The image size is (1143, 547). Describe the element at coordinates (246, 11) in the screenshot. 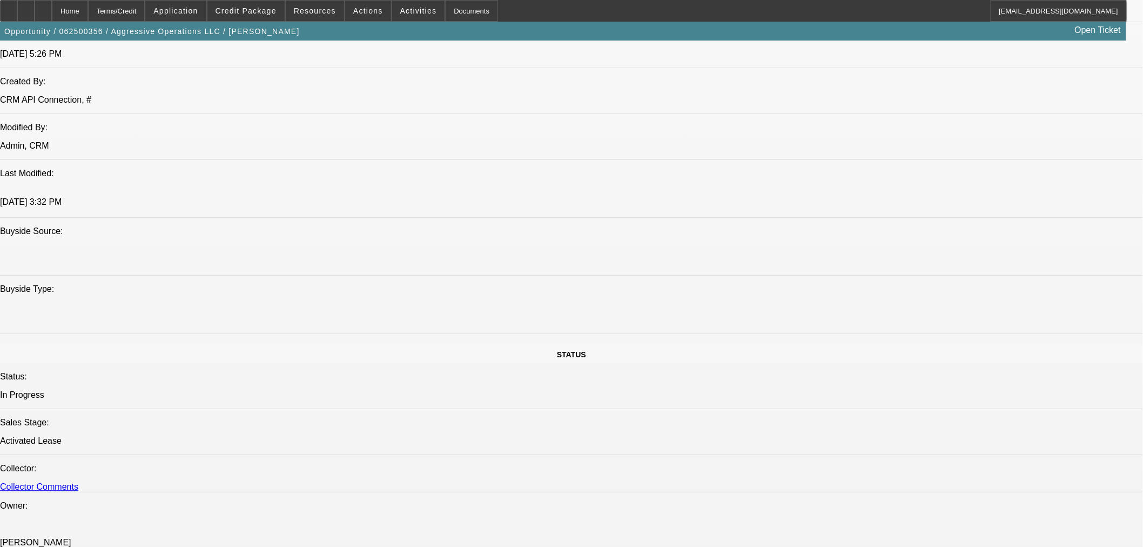

I see `span: Credit Package` at that location.